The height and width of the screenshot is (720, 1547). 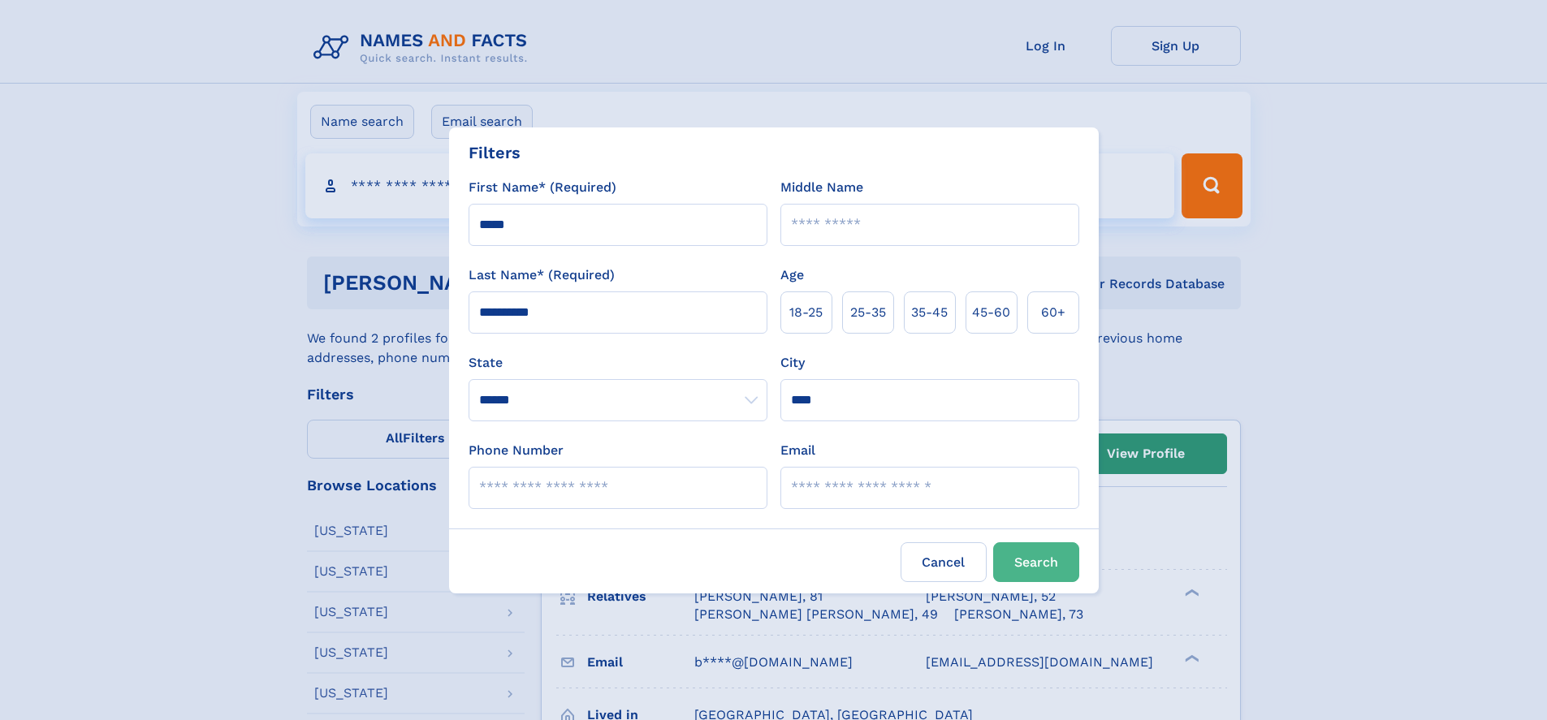 I want to click on label: First Name* (Required), so click(x=543, y=188).